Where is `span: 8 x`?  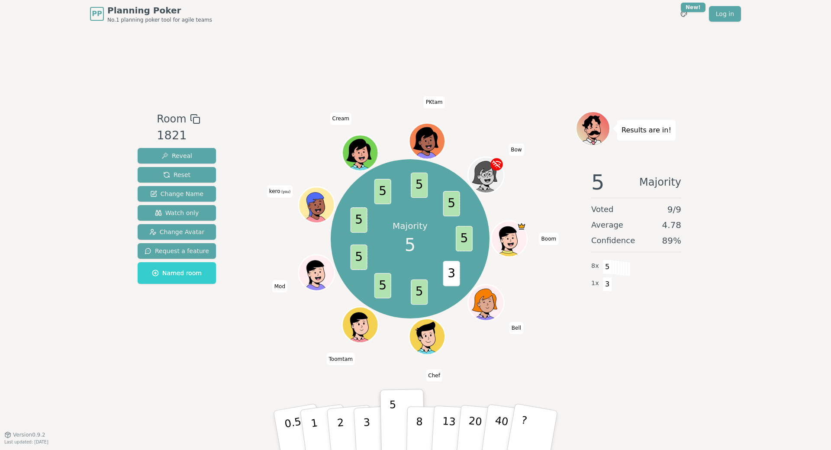 span: 8 x is located at coordinates (595, 266).